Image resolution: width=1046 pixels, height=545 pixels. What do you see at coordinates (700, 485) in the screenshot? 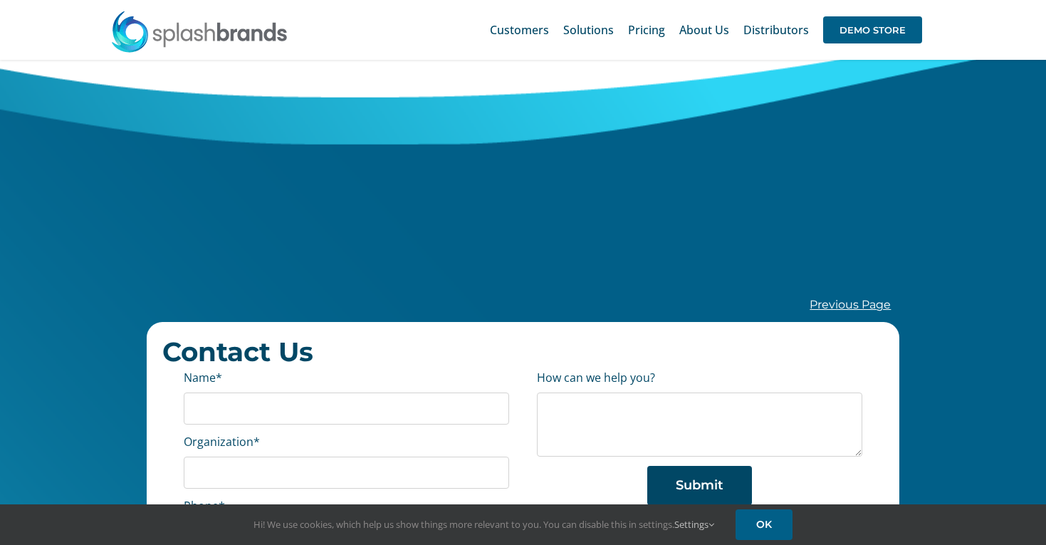
I see `button: Submit` at bounding box center [700, 485].